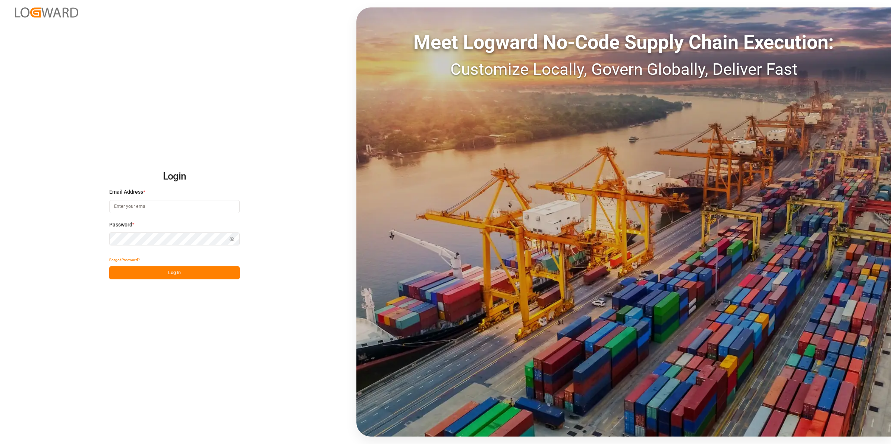 The image size is (891, 444). Describe the element at coordinates (624, 69) in the screenshot. I see `div: Customize Locally, Govern Globally, Deliver Fast` at that location.